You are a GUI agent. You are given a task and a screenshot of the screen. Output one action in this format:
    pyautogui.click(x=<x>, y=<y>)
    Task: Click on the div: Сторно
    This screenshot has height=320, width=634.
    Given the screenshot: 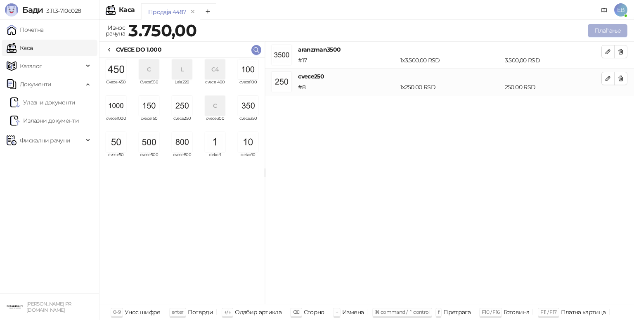 What is the action you would take?
    pyautogui.click(x=314, y=312)
    